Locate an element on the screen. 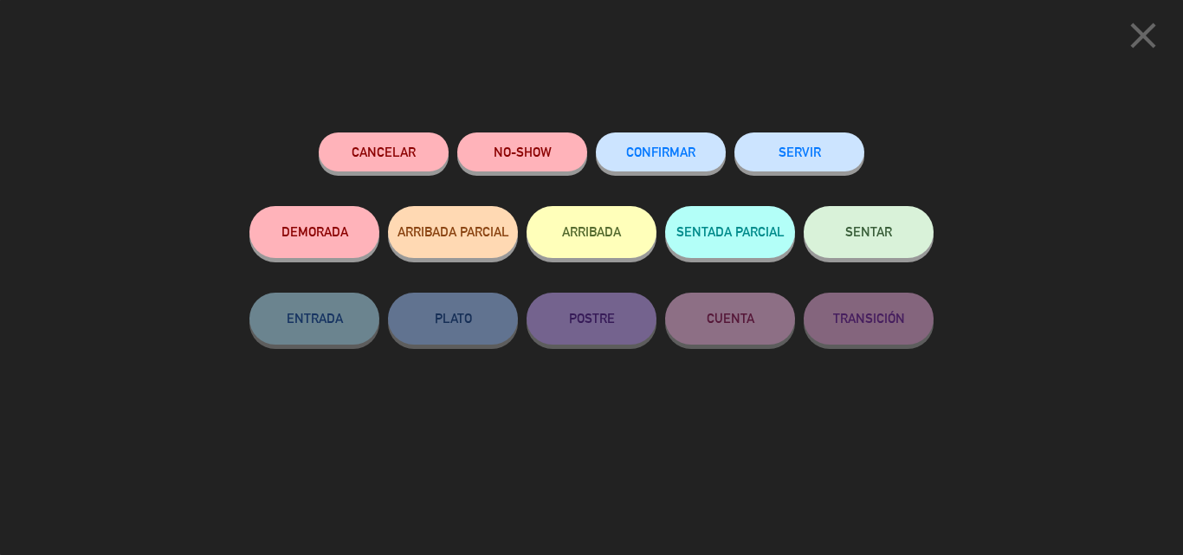 This screenshot has width=1183, height=555. button: DEMORADA is located at coordinates (314, 232).